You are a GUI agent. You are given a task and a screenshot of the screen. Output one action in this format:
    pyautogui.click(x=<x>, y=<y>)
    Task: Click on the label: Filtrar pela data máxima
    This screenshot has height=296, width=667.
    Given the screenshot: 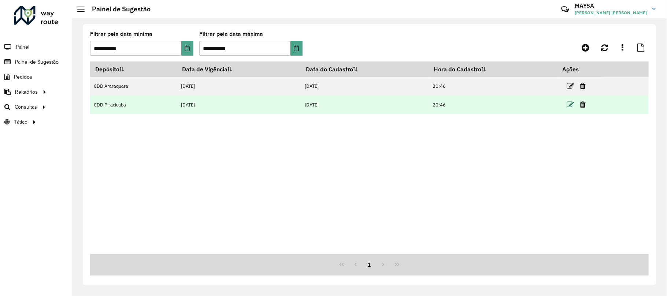 What is the action you would take?
    pyautogui.click(x=231, y=34)
    